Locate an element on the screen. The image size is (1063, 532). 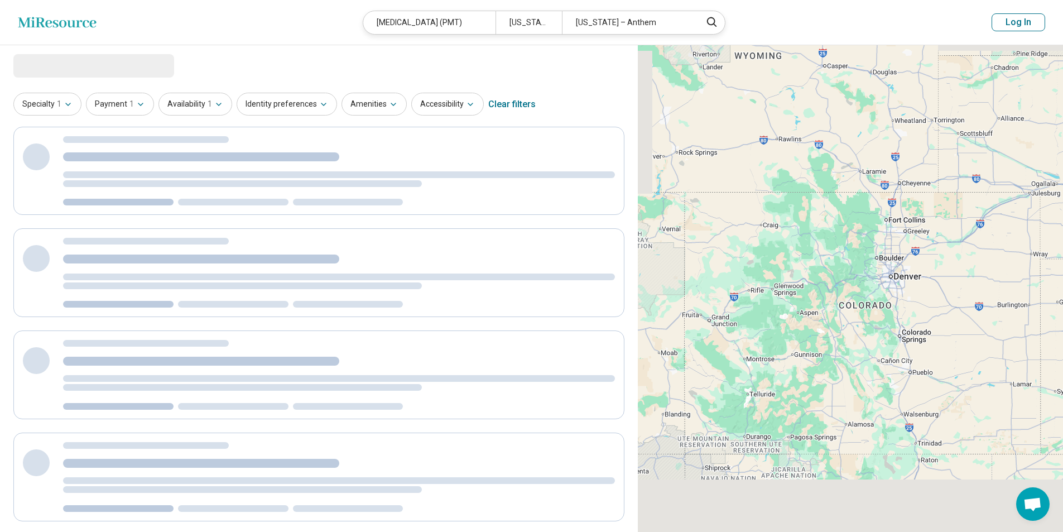
div: Open chat is located at coordinates (1033, 504).